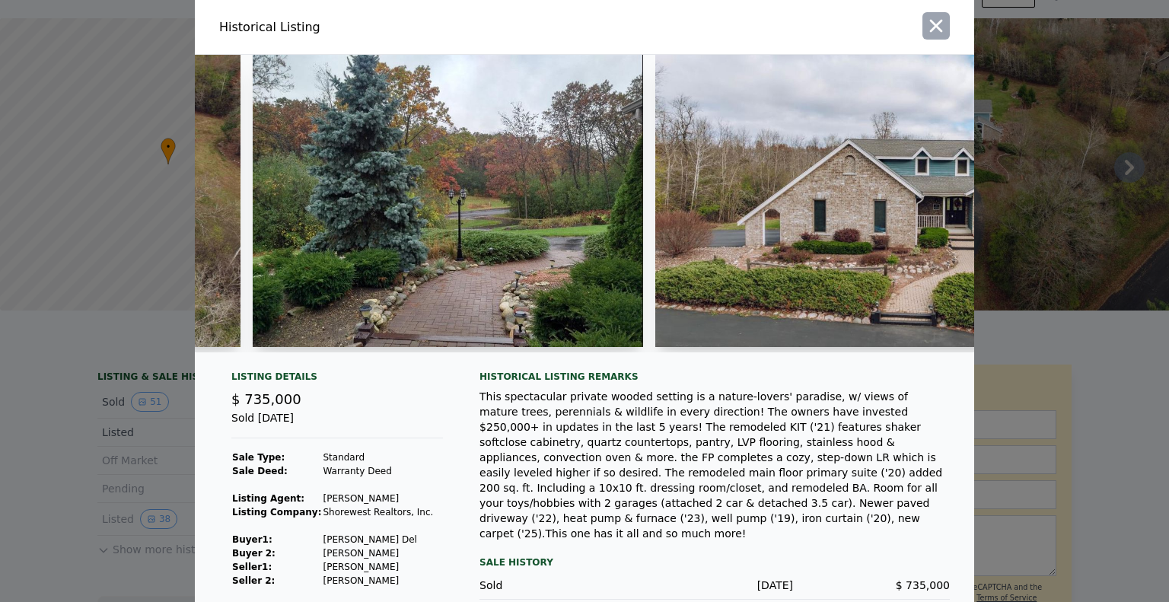 The width and height of the screenshot is (1169, 602). I want to click on strong: Sale Type:, so click(258, 457).